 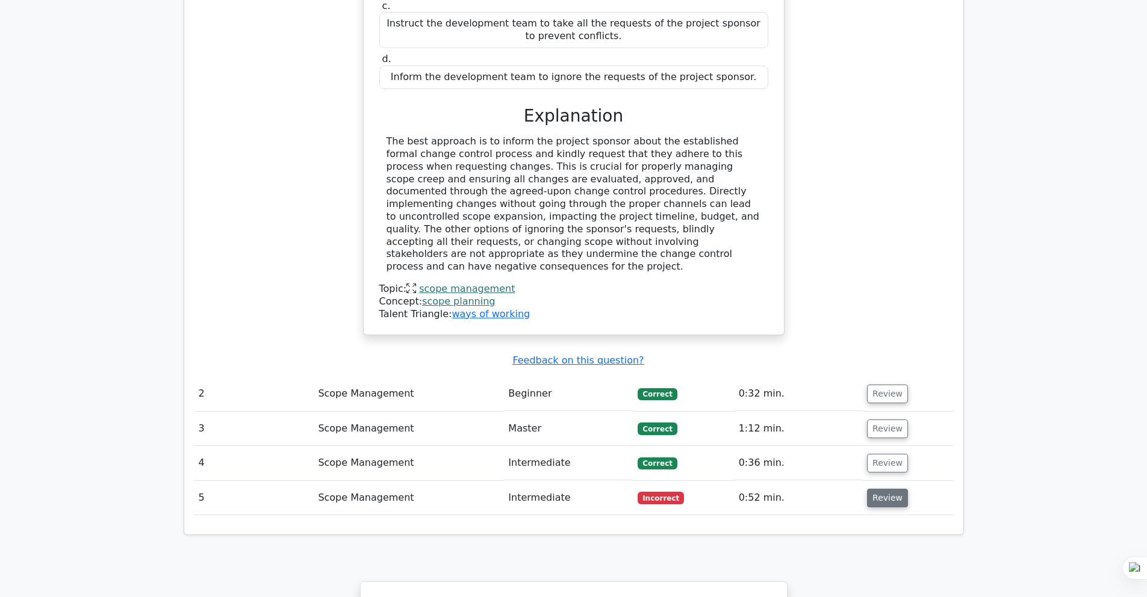 I want to click on td: Master, so click(x=568, y=429).